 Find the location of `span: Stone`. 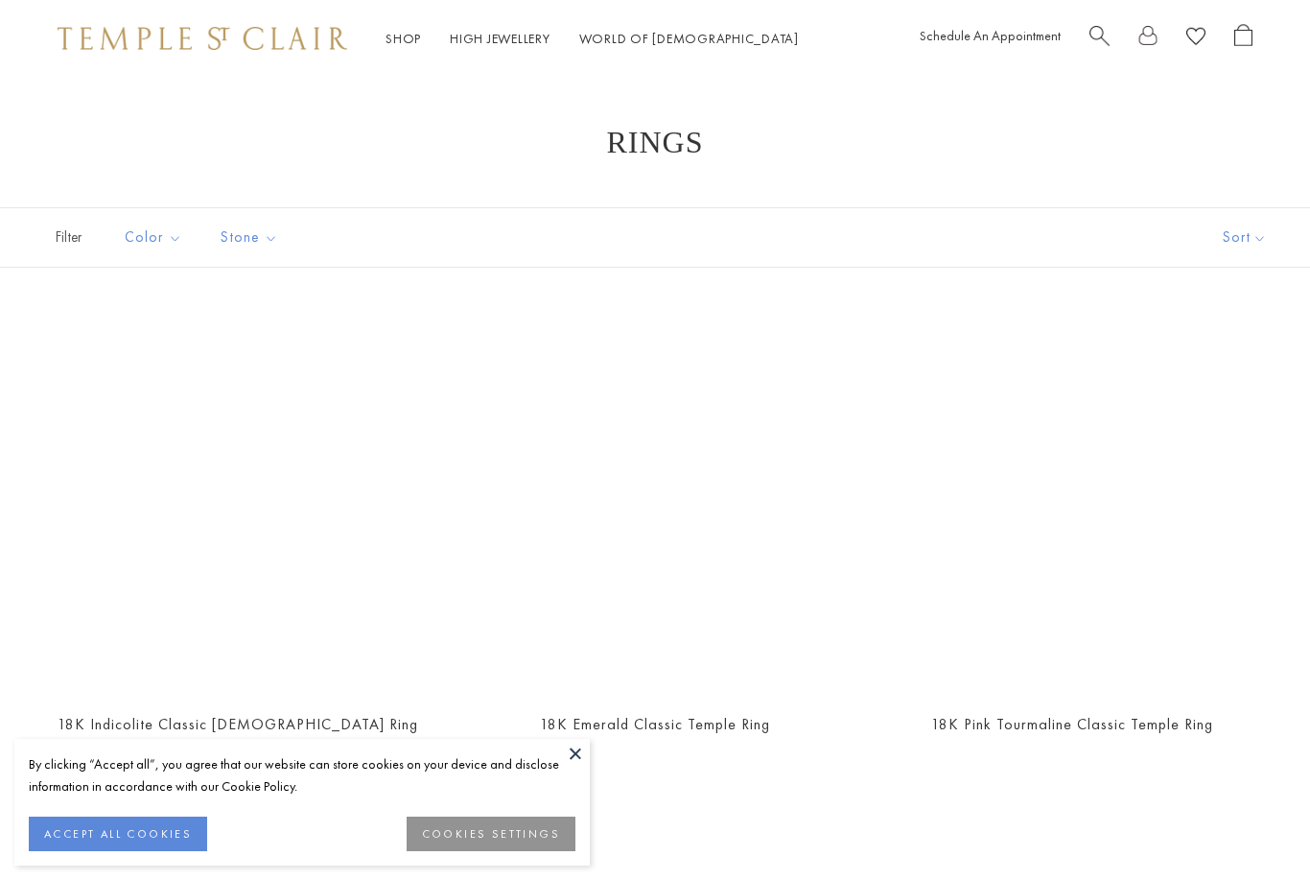

span: Stone is located at coordinates (251, 237).